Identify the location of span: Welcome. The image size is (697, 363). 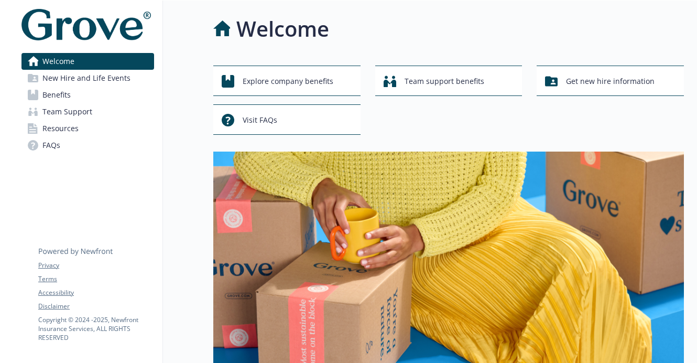
(58, 61).